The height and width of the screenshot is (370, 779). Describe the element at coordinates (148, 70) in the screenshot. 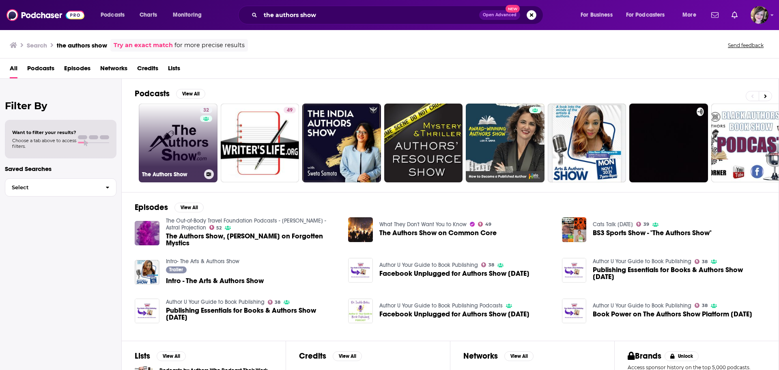

I see `span: Credits` at that location.